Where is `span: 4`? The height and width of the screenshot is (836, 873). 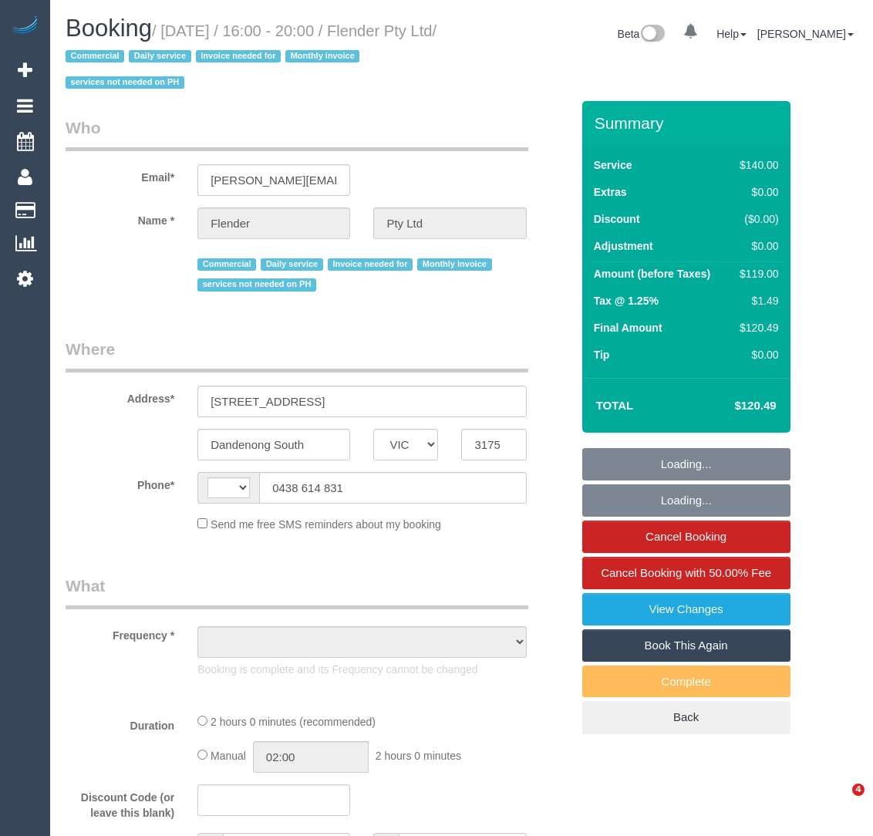 span: 4 is located at coordinates (858, 790).